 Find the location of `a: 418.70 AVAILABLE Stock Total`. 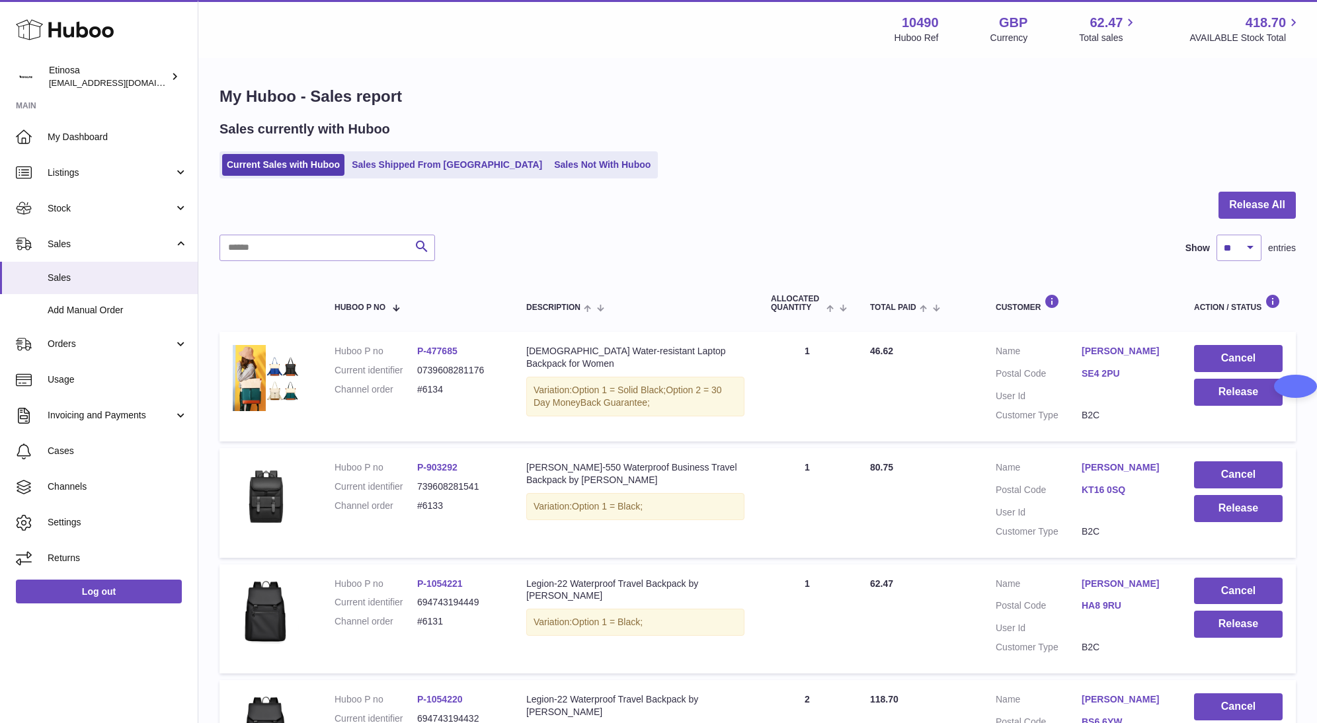

a: 418.70 AVAILABLE Stock Total is located at coordinates (1245, 29).